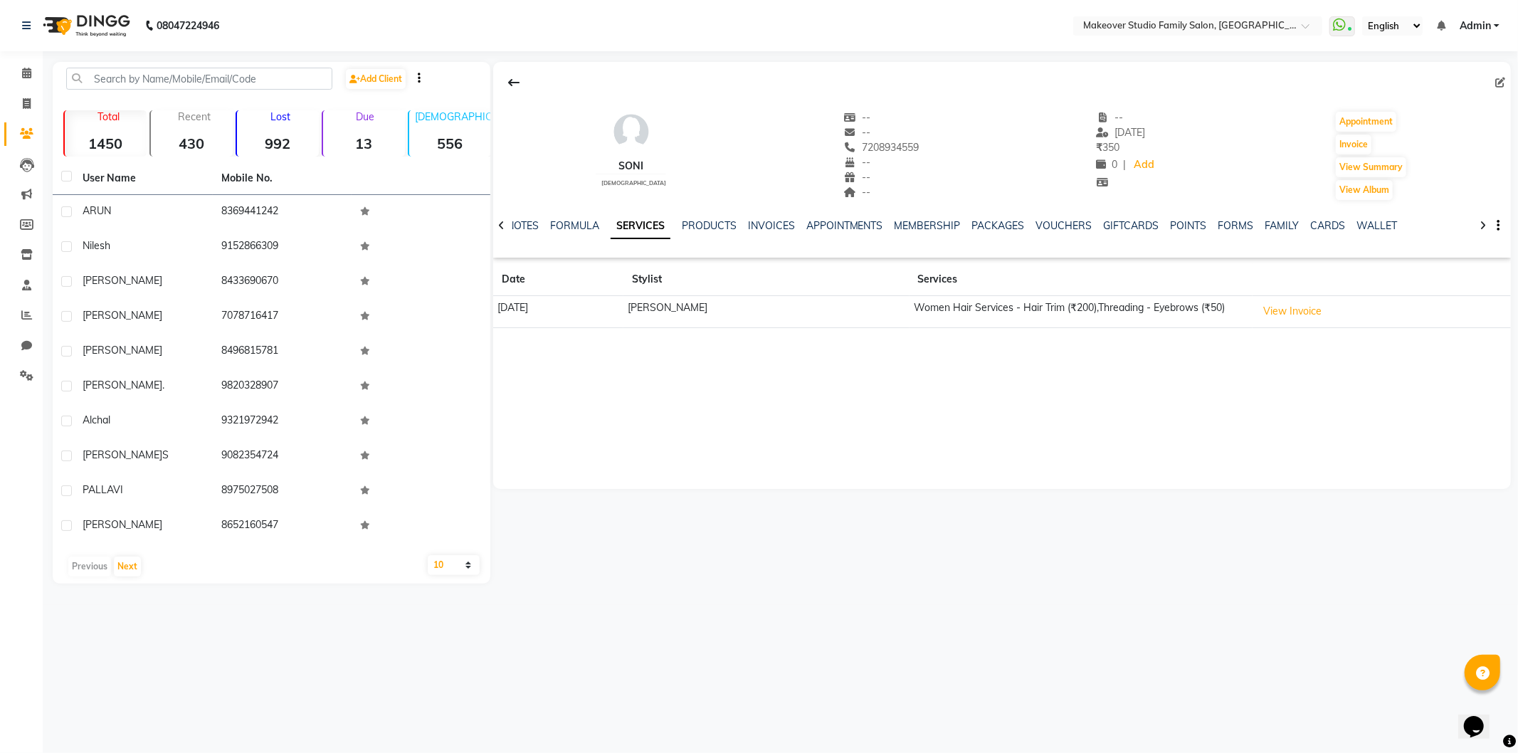 This screenshot has height=753, width=1518. Describe the element at coordinates (96, 420) in the screenshot. I see `span: Alchal` at that location.